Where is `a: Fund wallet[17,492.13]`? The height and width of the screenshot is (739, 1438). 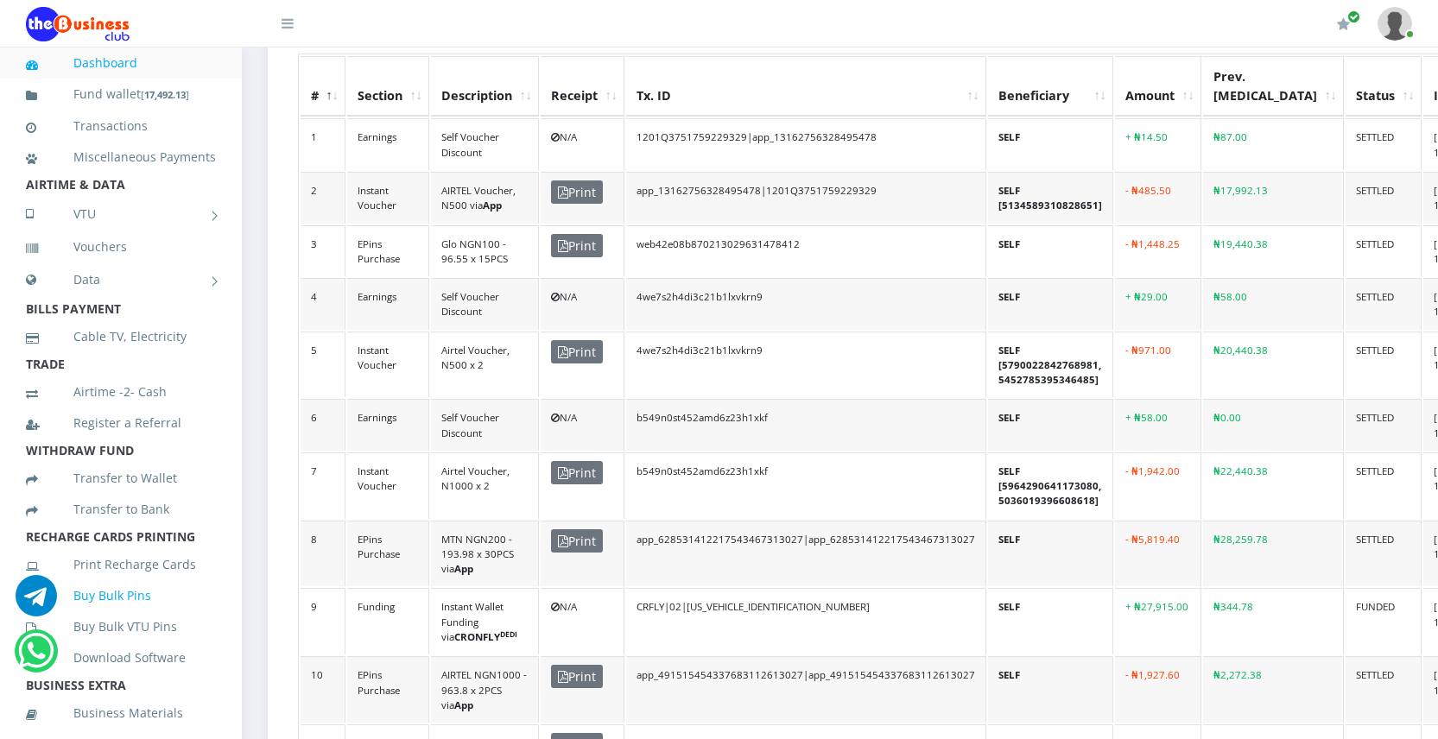 a: Fund wallet[17,492.13] is located at coordinates (121, 94).